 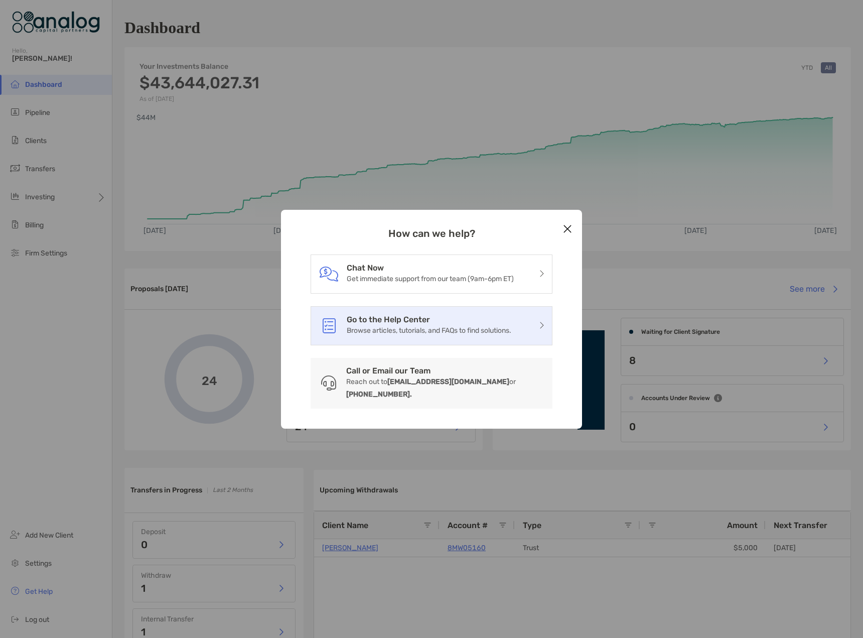 What do you see at coordinates (430, 279) in the screenshot?
I see `p: Get immediate support from our team (9am-6pm ET)` at bounding box center [430, 279].